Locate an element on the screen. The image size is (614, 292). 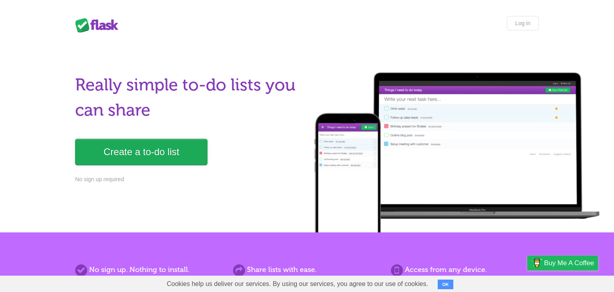
span: Buy me a coffee is located at coordinates (569, 263).